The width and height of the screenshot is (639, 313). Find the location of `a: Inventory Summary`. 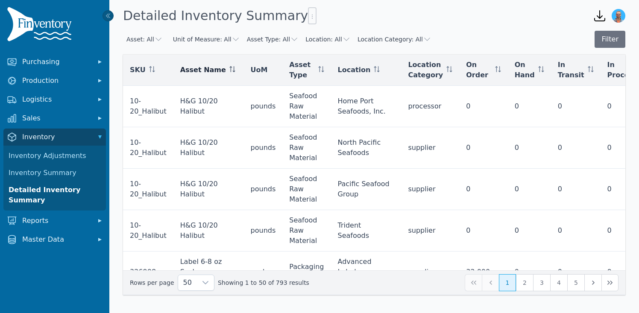

a: Inventory Summary is located at coordinates (55, 173).